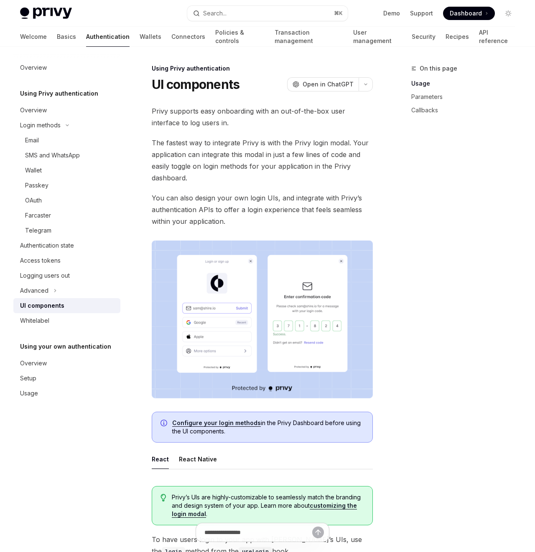  What do you see at coordinates (391, 13) in the screenshot?
I see `a: Demo` at bounding box center [391, 13].